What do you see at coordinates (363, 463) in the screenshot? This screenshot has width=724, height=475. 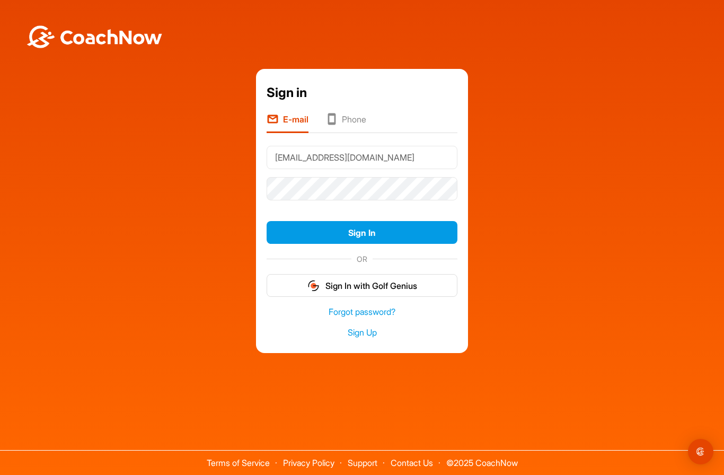 I see `a: Support` at bounding box center [363, 463].